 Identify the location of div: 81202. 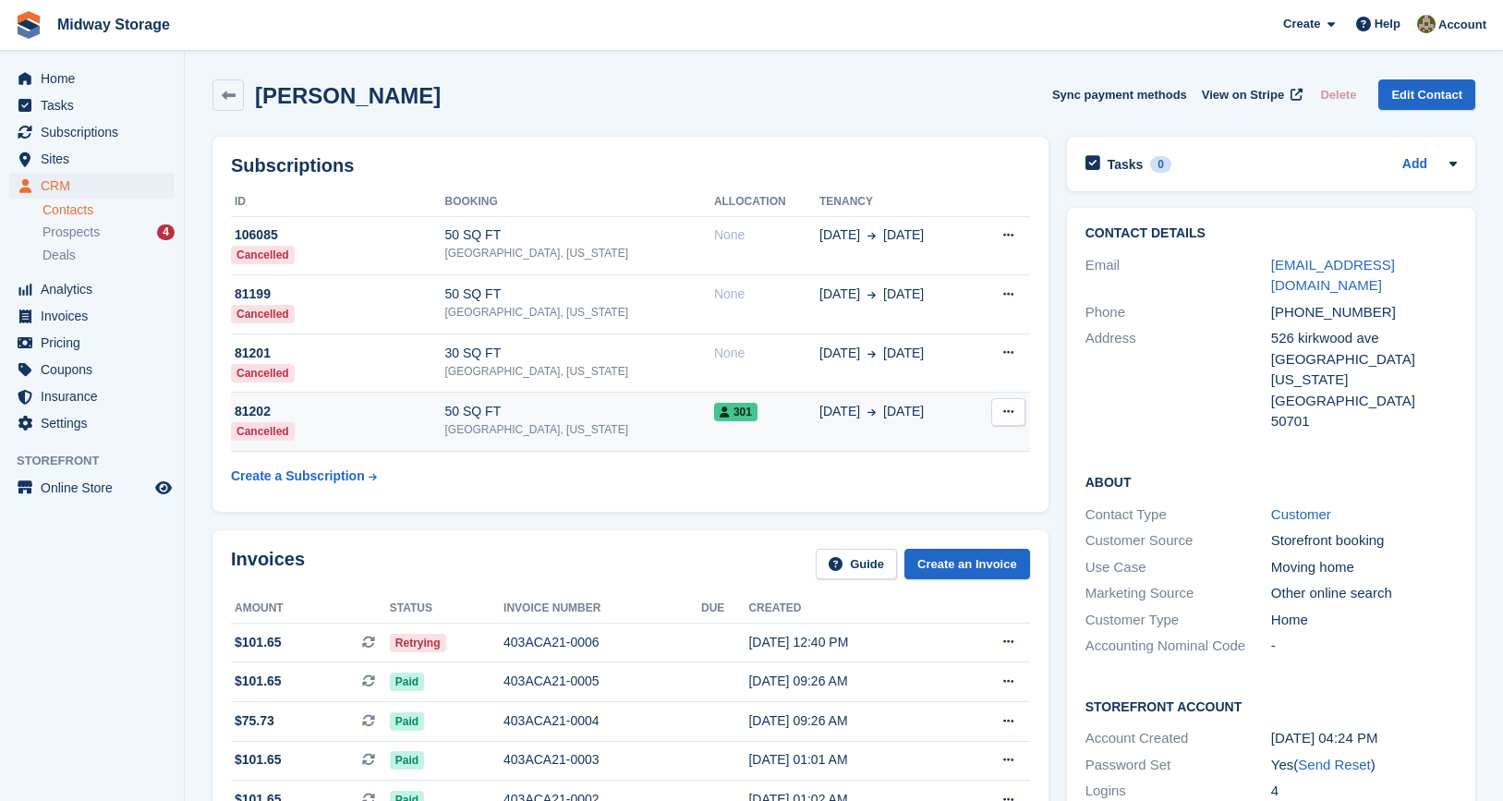
(338, 411).